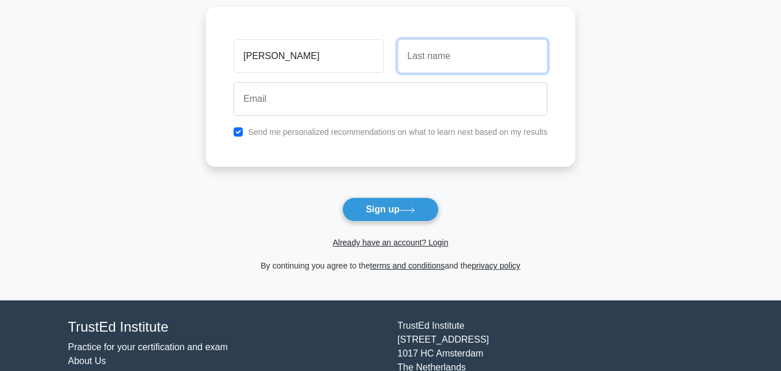 This screenshot has height=371, width=781. I want to click on a: Practice for your certification and exam, so click(148, 346).